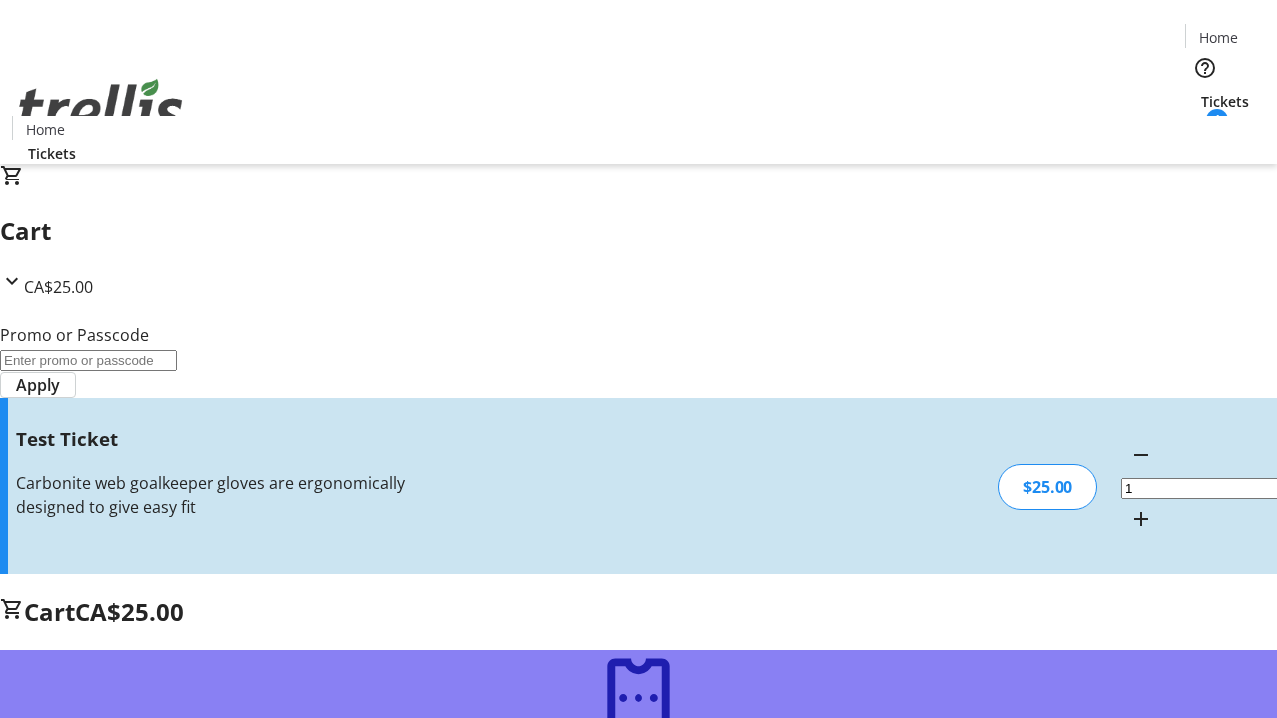 This screenshot has width=1277, height=718. I want to click on button: Cart, so click(1205, 132).